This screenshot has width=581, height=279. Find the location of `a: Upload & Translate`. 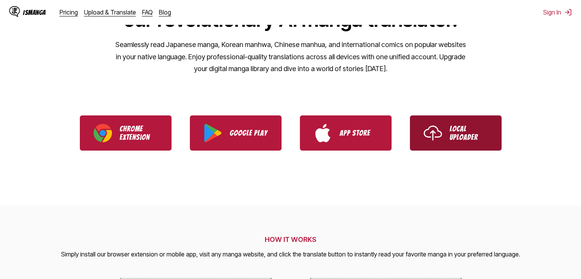

a: Upload & Translate is located at coordinates (110, 12).